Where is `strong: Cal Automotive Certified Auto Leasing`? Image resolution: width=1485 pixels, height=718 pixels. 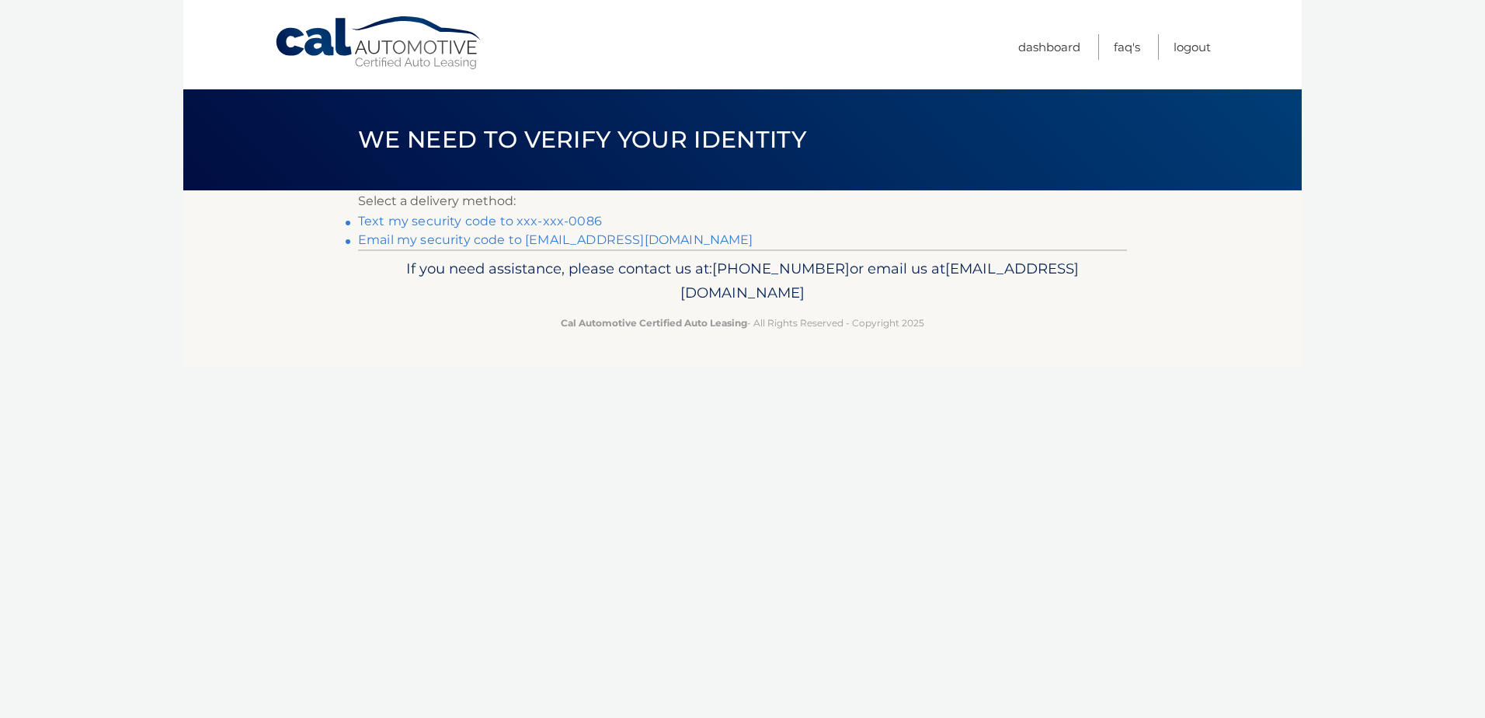
strong: Cal Automotive Certified Auto Leasing is located at coordinates (654, 322).